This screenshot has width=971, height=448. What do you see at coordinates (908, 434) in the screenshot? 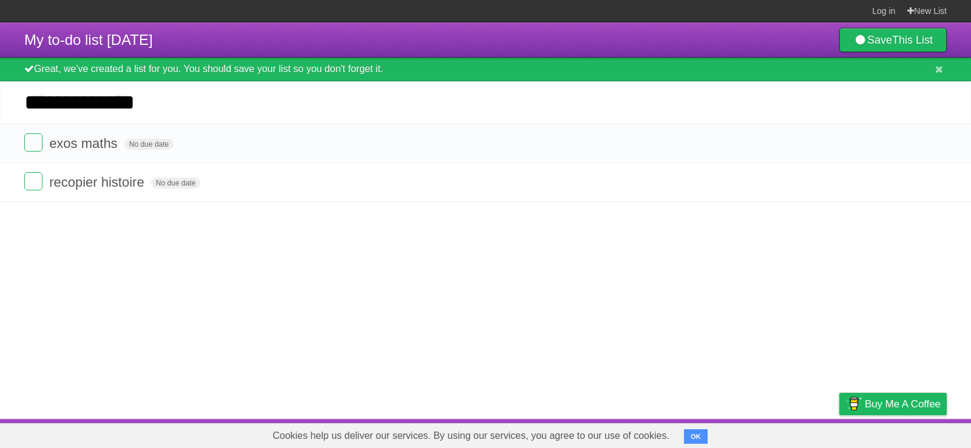
I see `a: Suggest a feature` at bounding box center [908, 434].